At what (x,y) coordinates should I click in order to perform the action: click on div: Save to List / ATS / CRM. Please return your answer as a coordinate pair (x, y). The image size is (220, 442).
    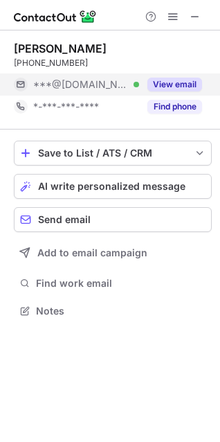
    Looking at the image, I should click on (113, 153).